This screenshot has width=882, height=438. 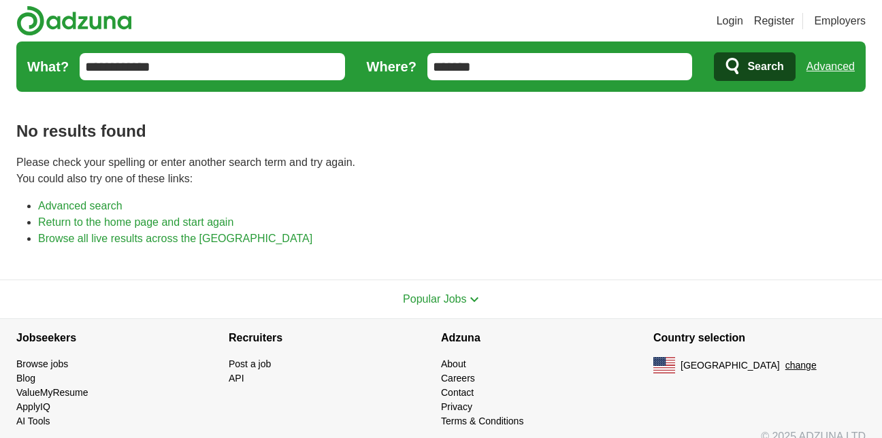 I want to click on a: About, so click(x=453, y=364).